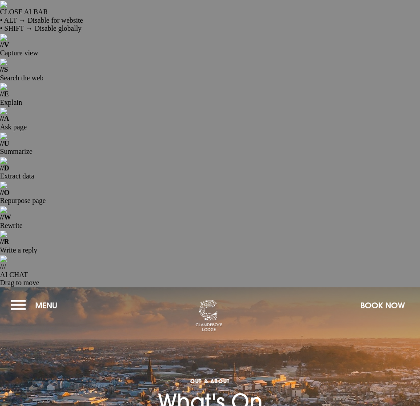 This screenshot has width=420, height=406. I want to click on img: Clandeboye Lodge, so click(209, 316).